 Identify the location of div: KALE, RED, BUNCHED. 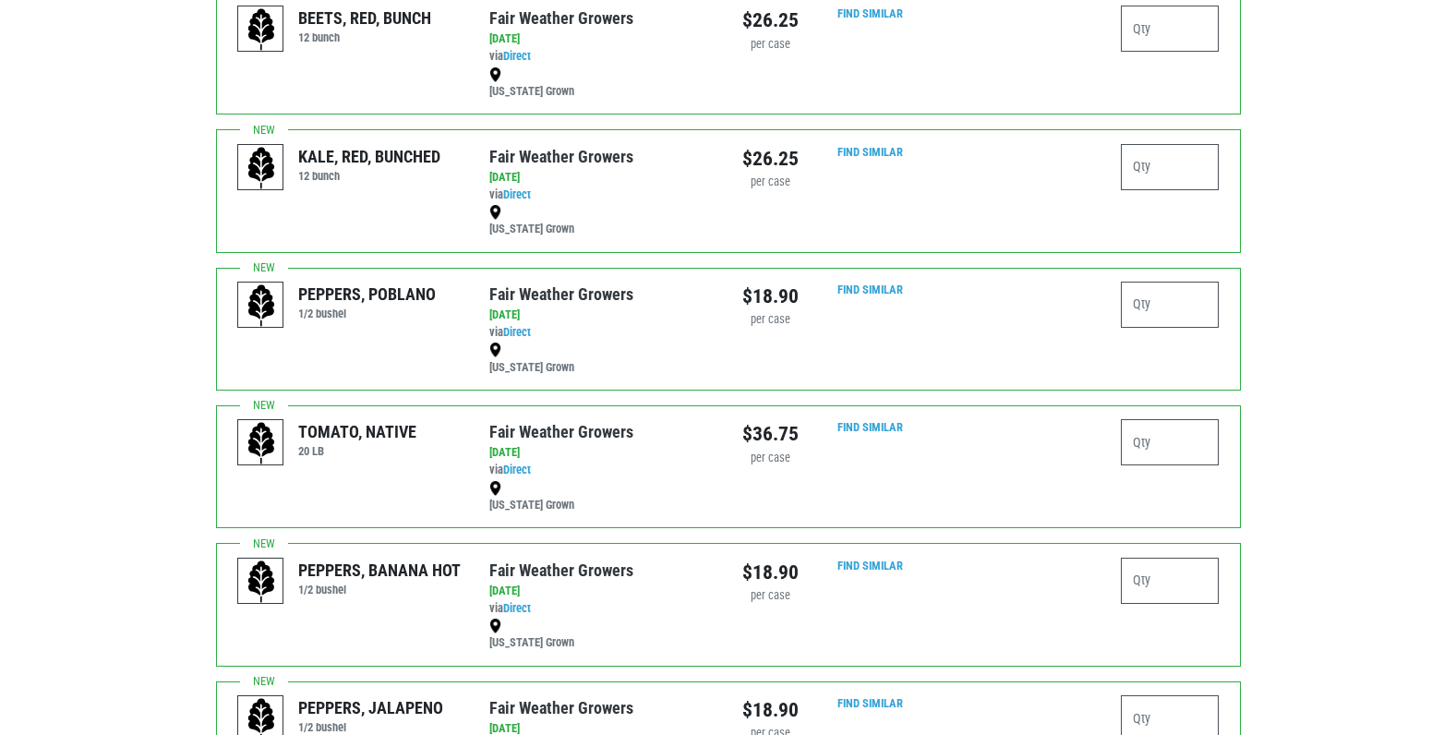
(369, 156).